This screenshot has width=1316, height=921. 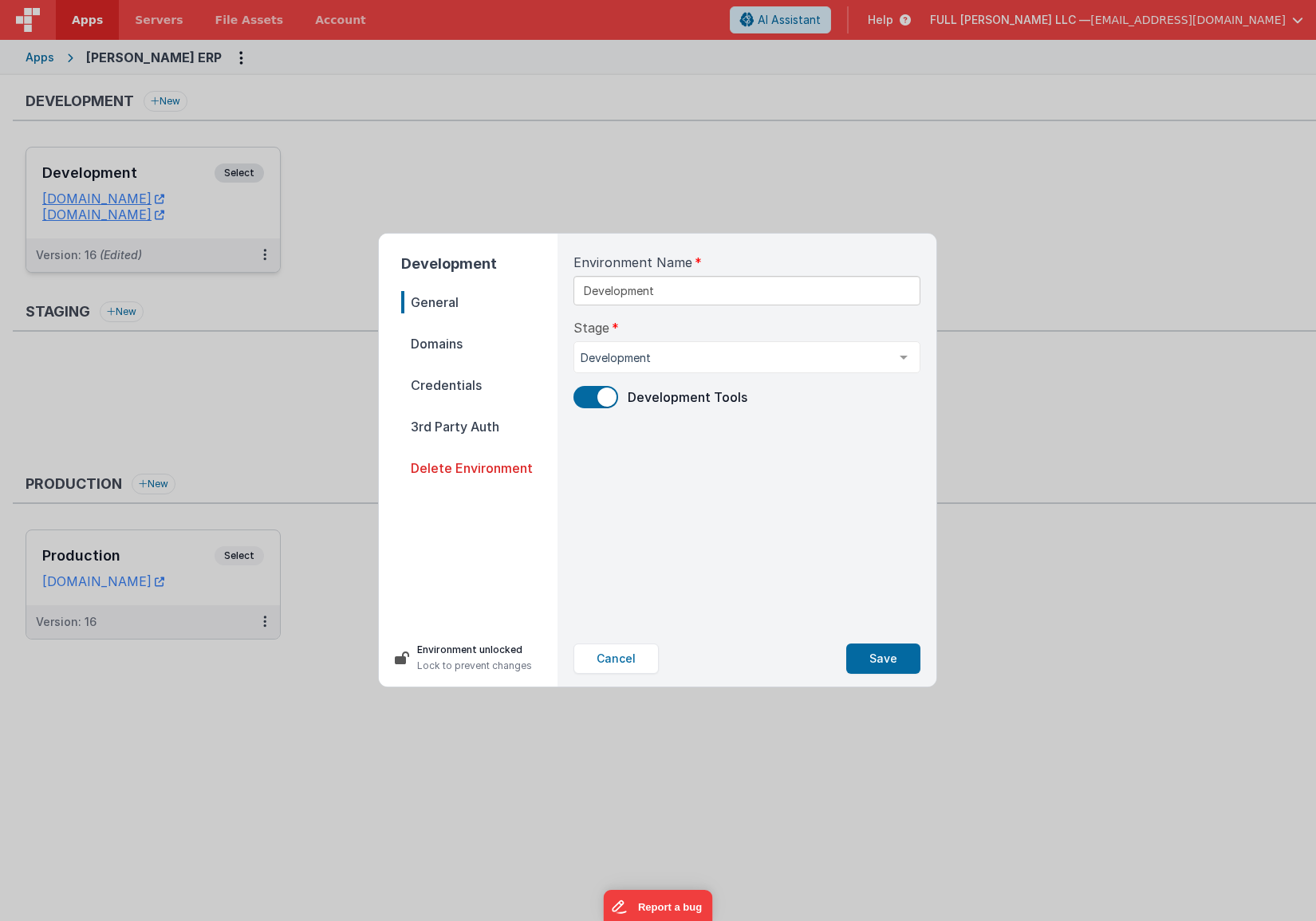 I want to click on button: Cancel, so click(x=616, y=659).